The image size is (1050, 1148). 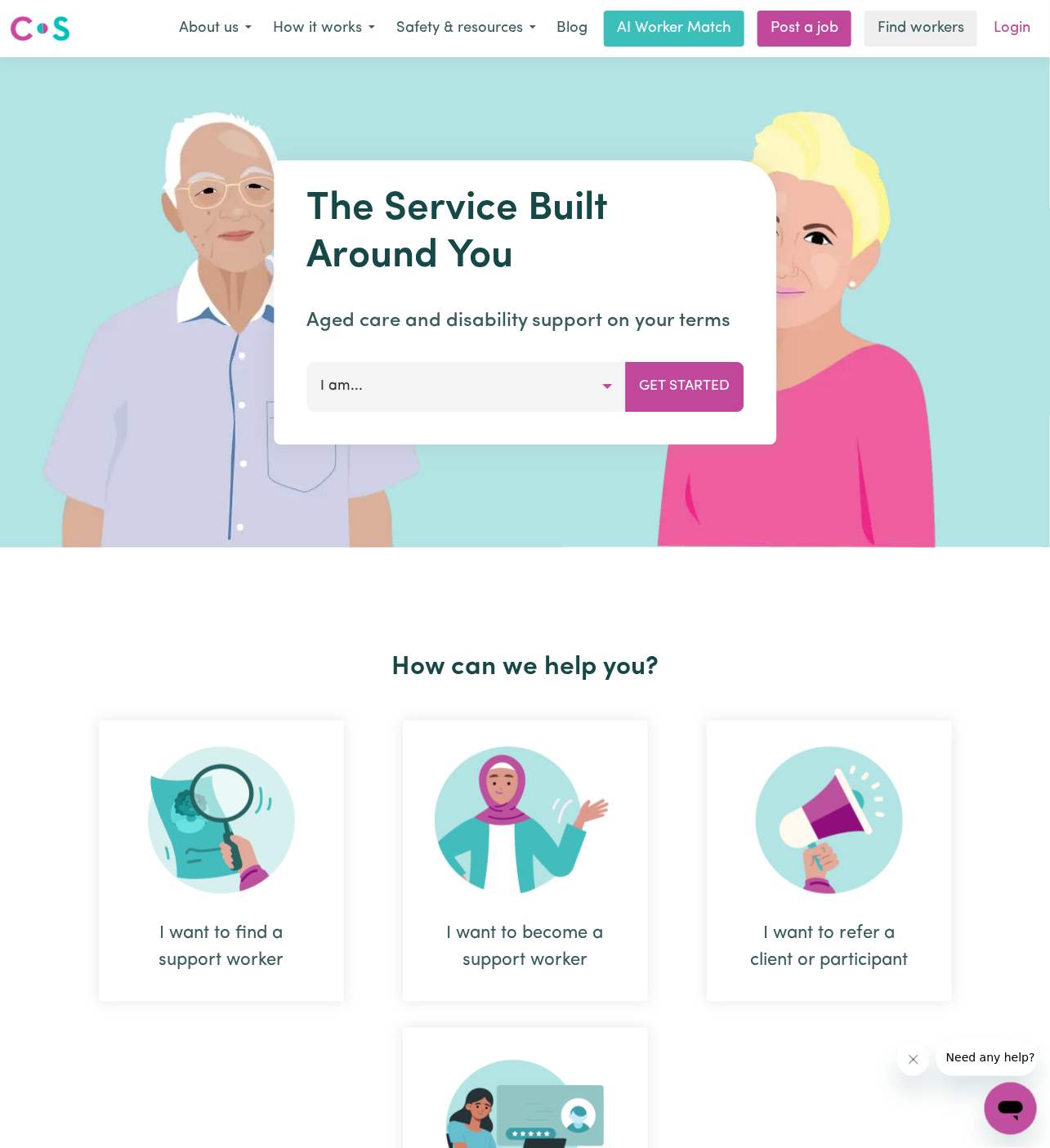 What do you see at coordinates (525, 820) in the screenshot?
I see `img: Become Worker` at bounding box center [525, 820].